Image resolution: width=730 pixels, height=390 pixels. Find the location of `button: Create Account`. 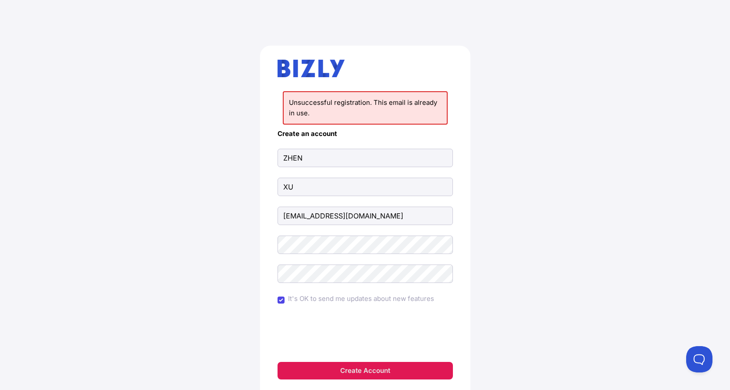

button: Create Account is located at coordinates (365, 370).